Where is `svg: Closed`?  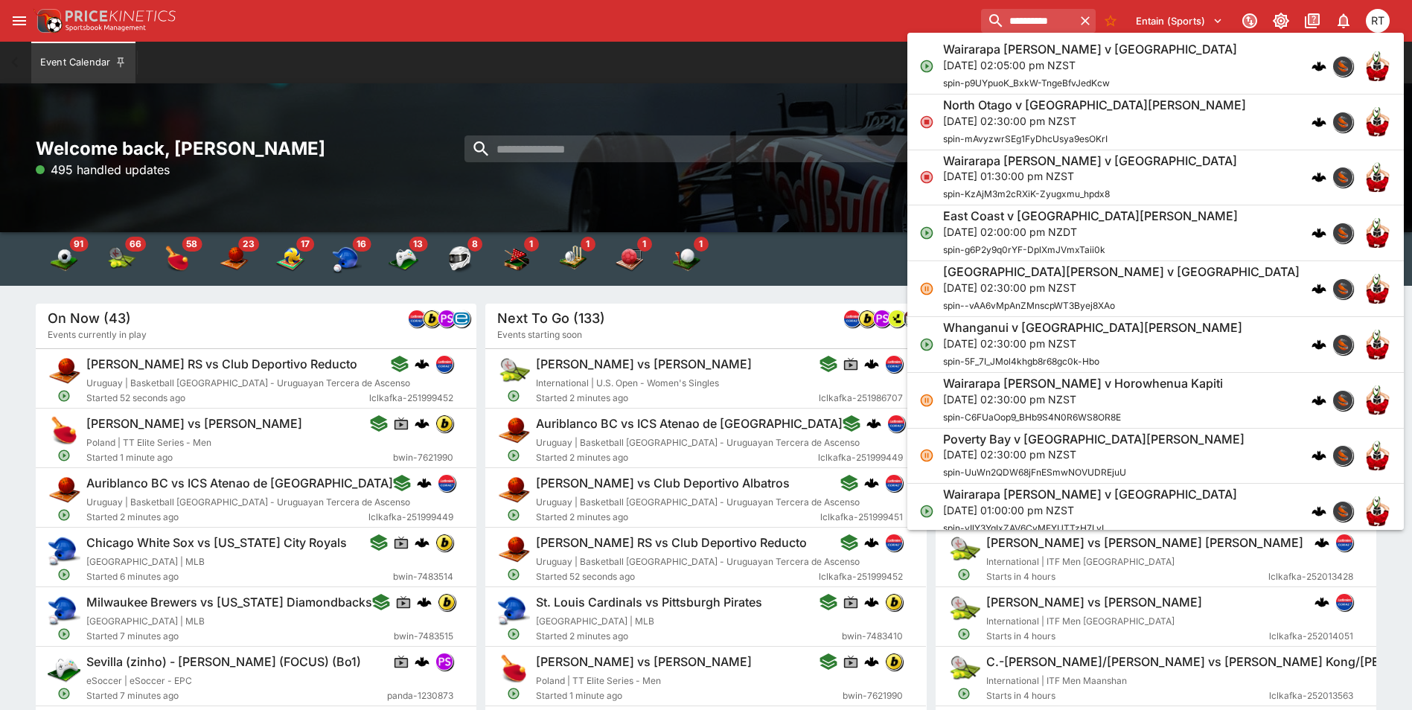 svg: Closed is located at coordinates (927, 122).